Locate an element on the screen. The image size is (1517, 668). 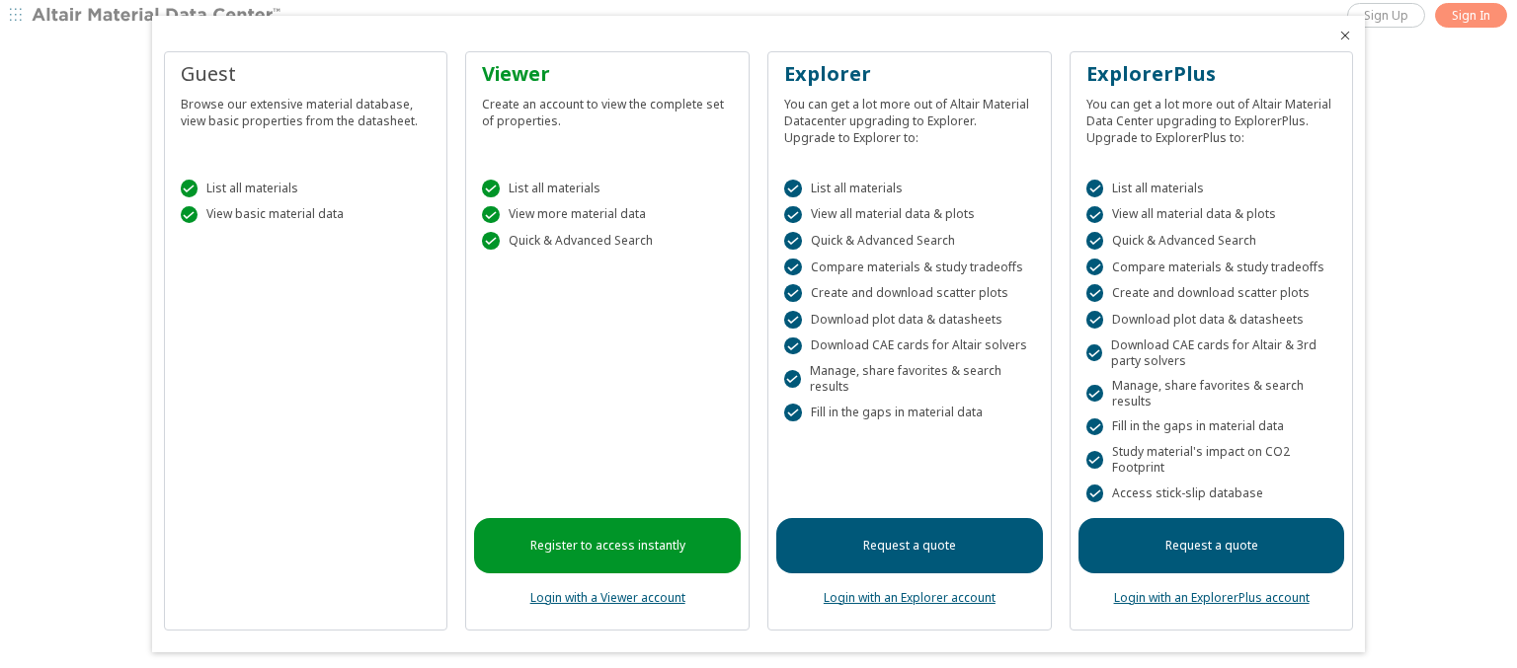
a: Register to access instantly is located at coordinates (607, 546).